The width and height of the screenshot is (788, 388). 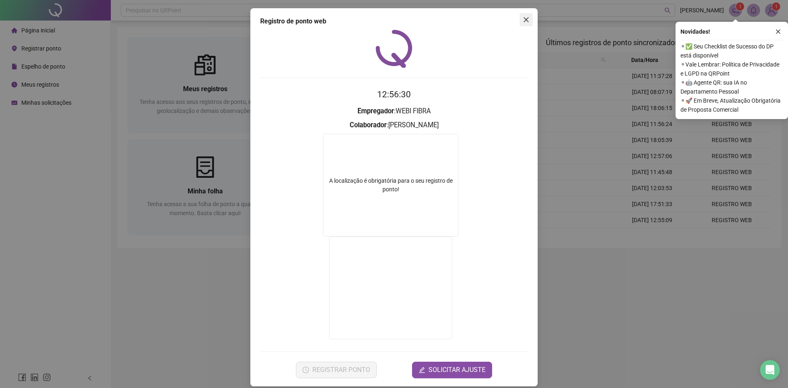 I want to click on span: ⚬ ✅ Seu Checklist de Sucesso do DP está disponível, so click(x=732, y=51).